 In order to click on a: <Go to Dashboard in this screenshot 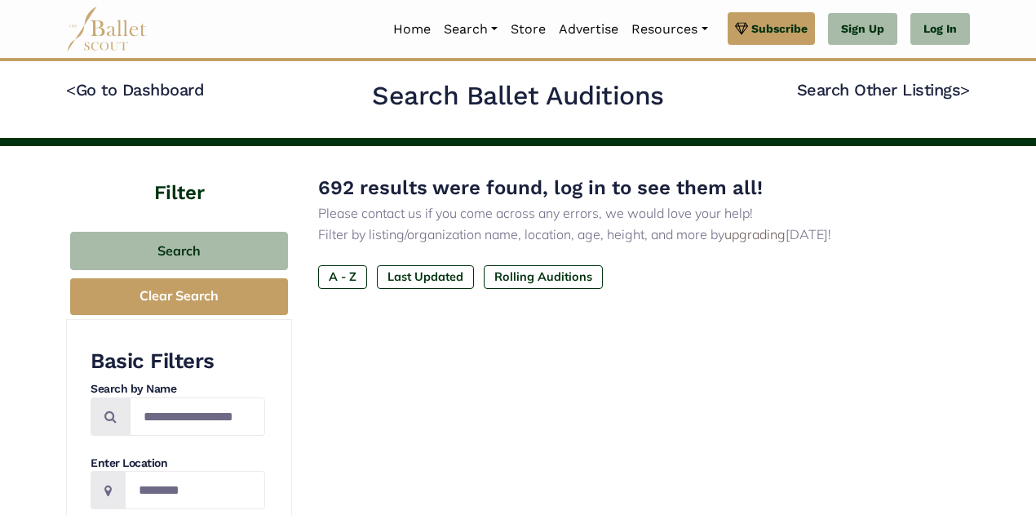, I will do `click(135, 90)`.